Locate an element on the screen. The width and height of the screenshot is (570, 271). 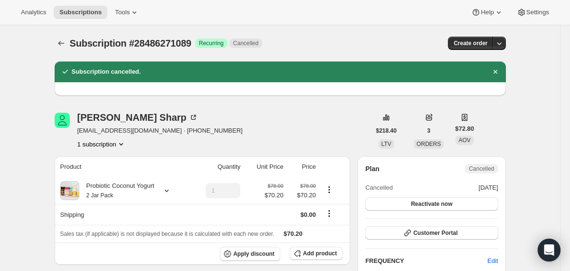
span: Add product is located at coordinates (320, 253).